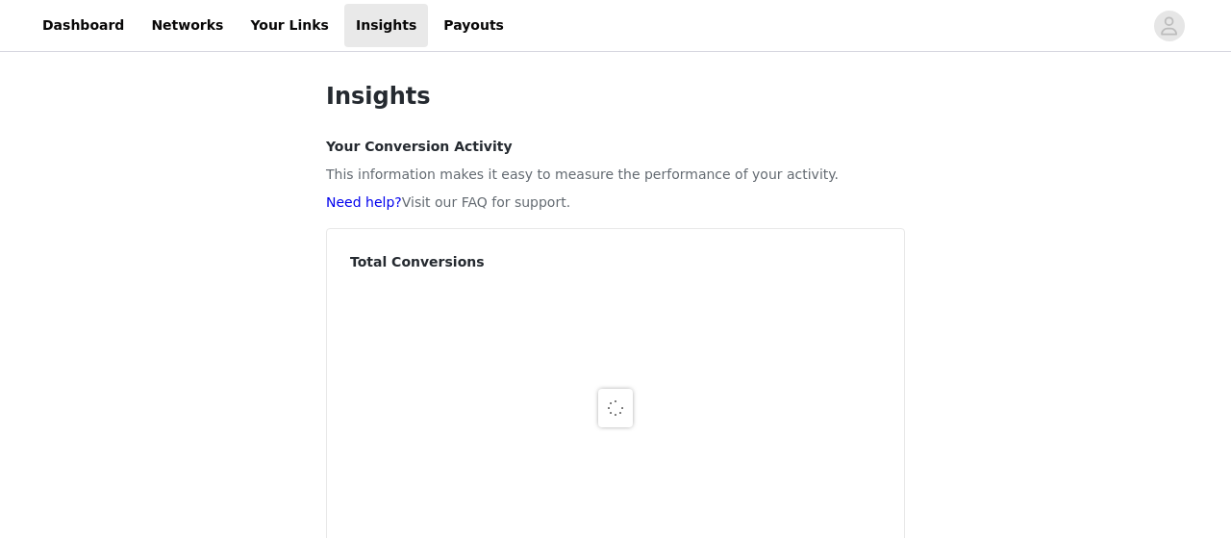 The width and height of the screenshot is (1231, 538). What do you see at coordinates (83, 25) in the screenshot?
I see `a: Dashboard` at bounding box center [83, 25].